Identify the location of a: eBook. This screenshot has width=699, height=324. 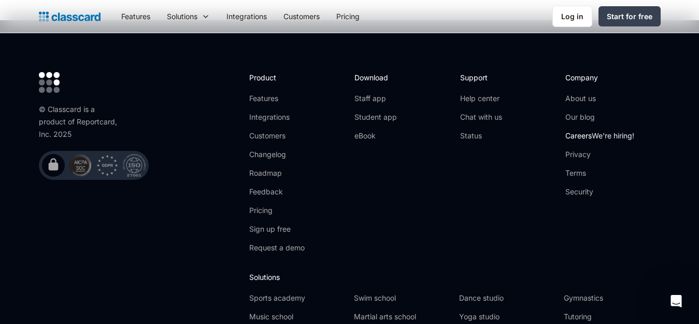
(376, 136).